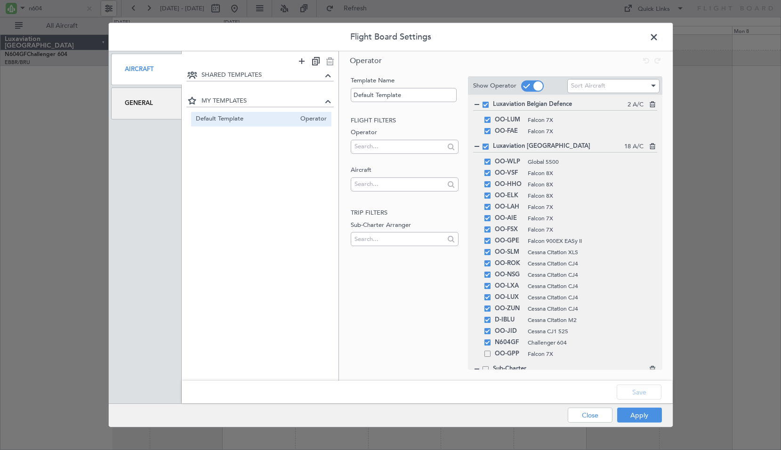 The height and width of the screenshot is (450, 781). Describe the element at coordinates (404, 225) in the screenshot. I see `label: Sub-Charter Arranger` at that location.